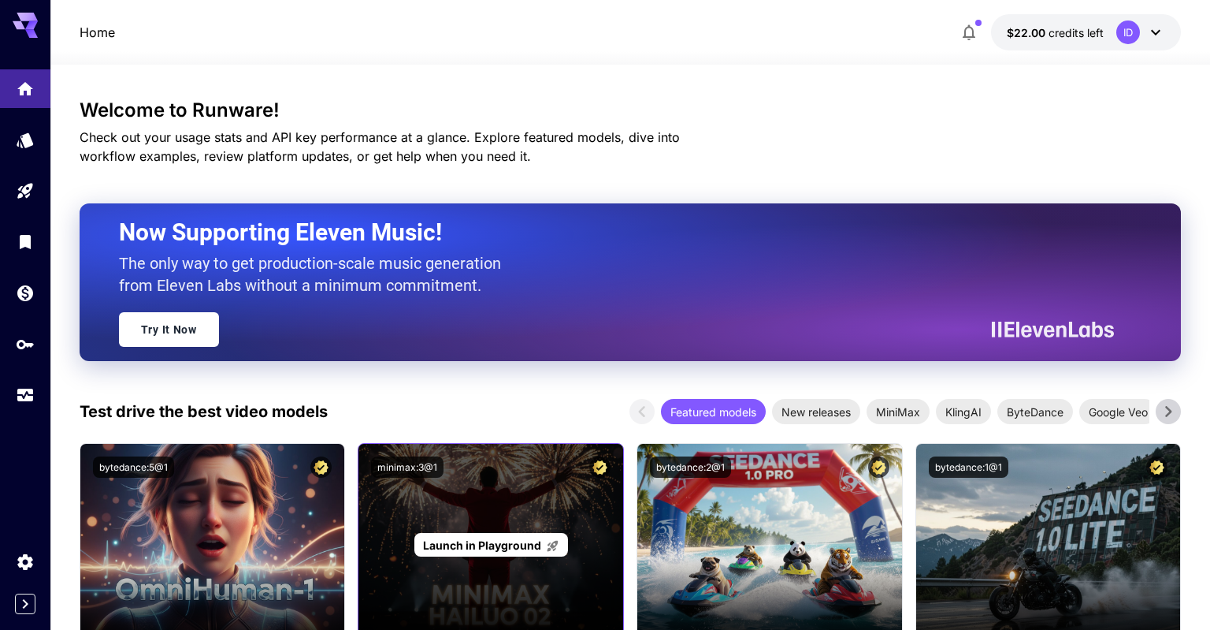 The image size is (1210, 630). Describe the element at coordinates (1076, 32) in the screenshot. I see `span: credits left` at that location.